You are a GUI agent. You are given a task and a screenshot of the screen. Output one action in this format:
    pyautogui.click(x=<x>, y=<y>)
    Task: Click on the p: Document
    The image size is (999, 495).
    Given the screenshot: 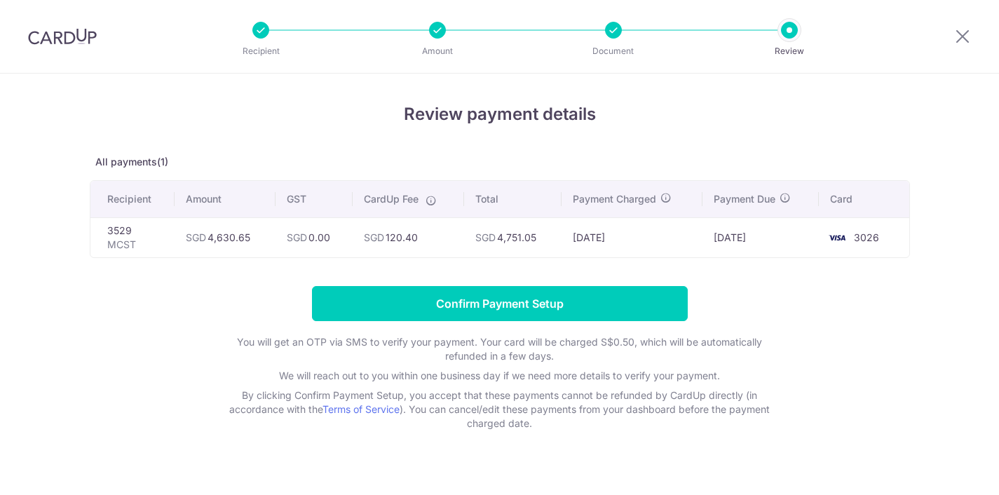 What is the action you would take?
    pyautogui.click(x=613, y=51)
    